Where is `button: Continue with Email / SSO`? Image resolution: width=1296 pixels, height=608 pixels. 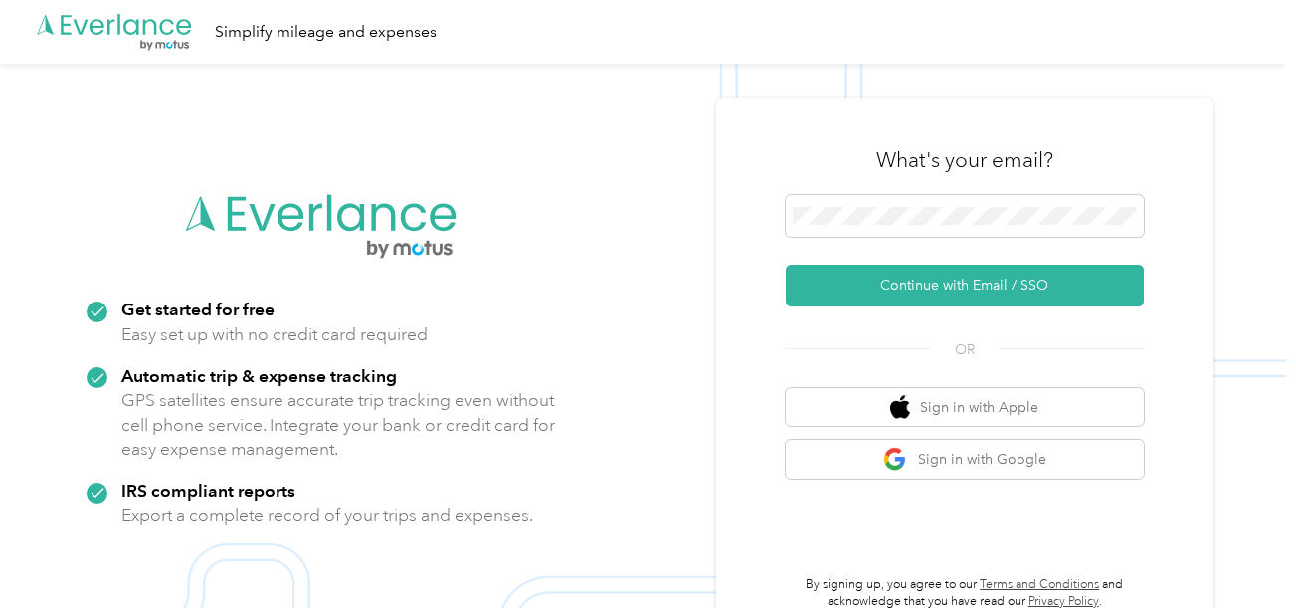 button: Continue with Email / SSO is located at coordinates (965, 285).